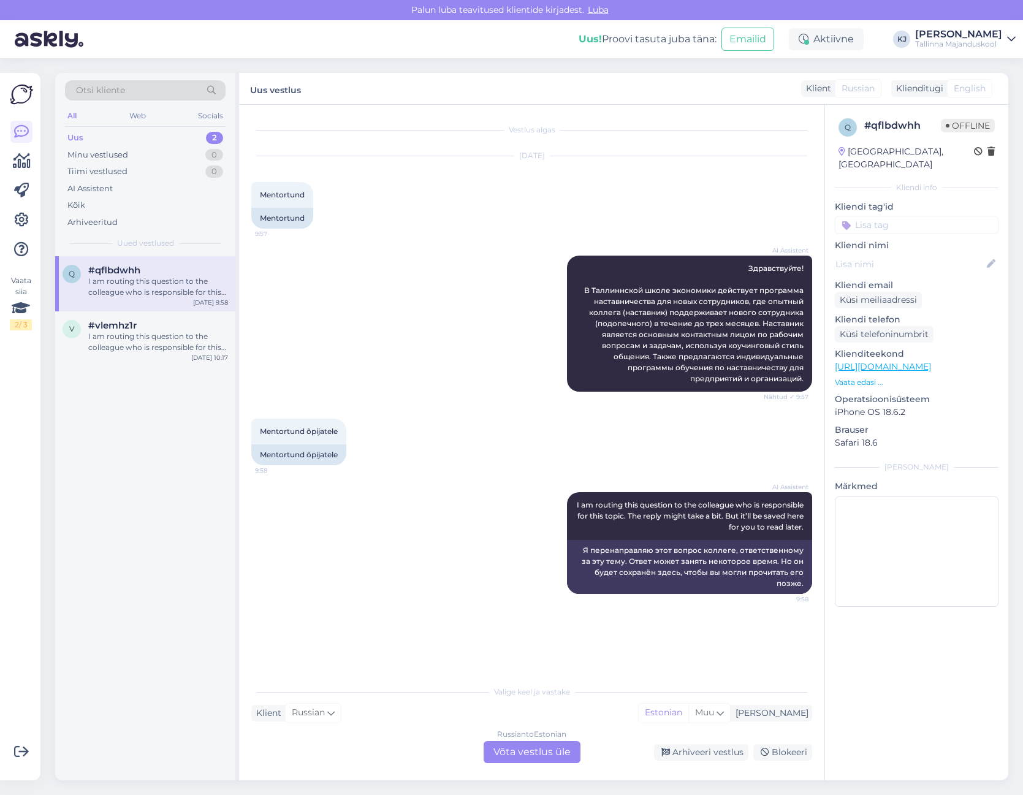 The height and width of the screenshot is (795, 1023). Describe the element at coordinates (916, 319) in the screenshot. I see `p: Kliendi telefon` at that location.